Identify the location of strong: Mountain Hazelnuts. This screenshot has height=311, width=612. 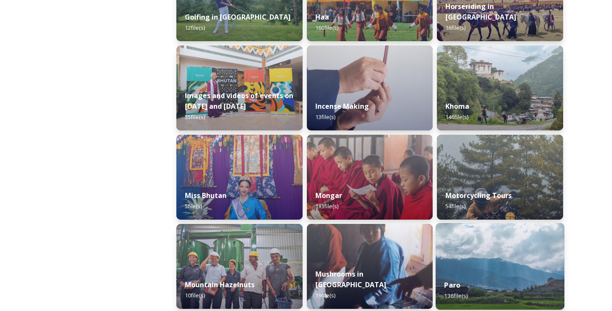
(220, 285).